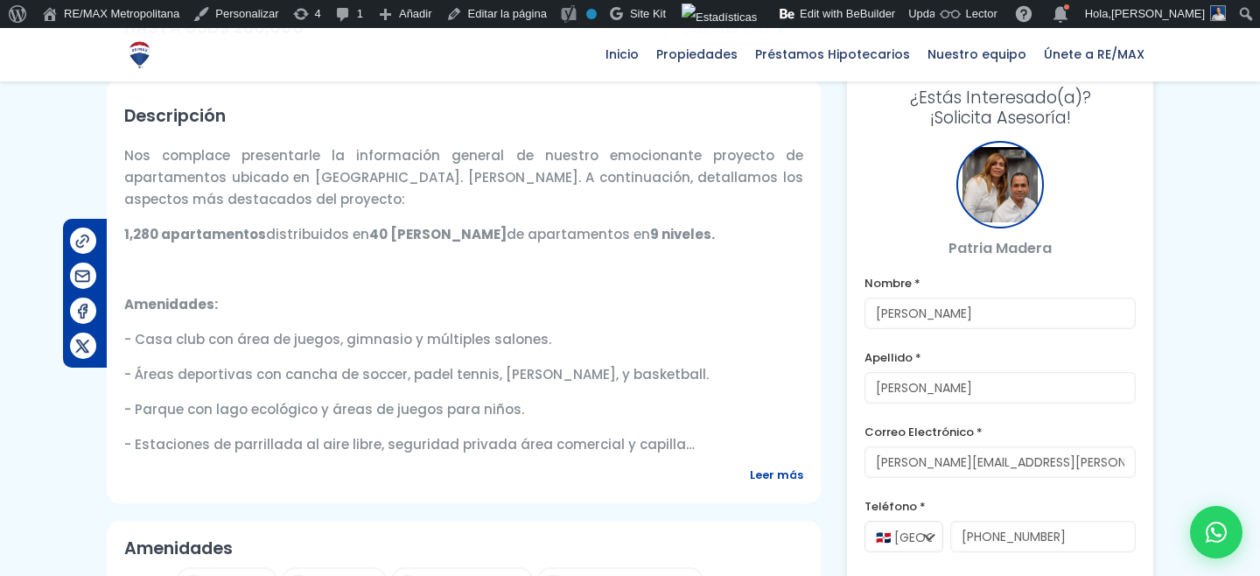 This screenshot has width=1260, height=576. What do you see at coordinates (1000, 283) in the screenshot?
I see `label: Nombre *` at bounding box center [1000, 283].